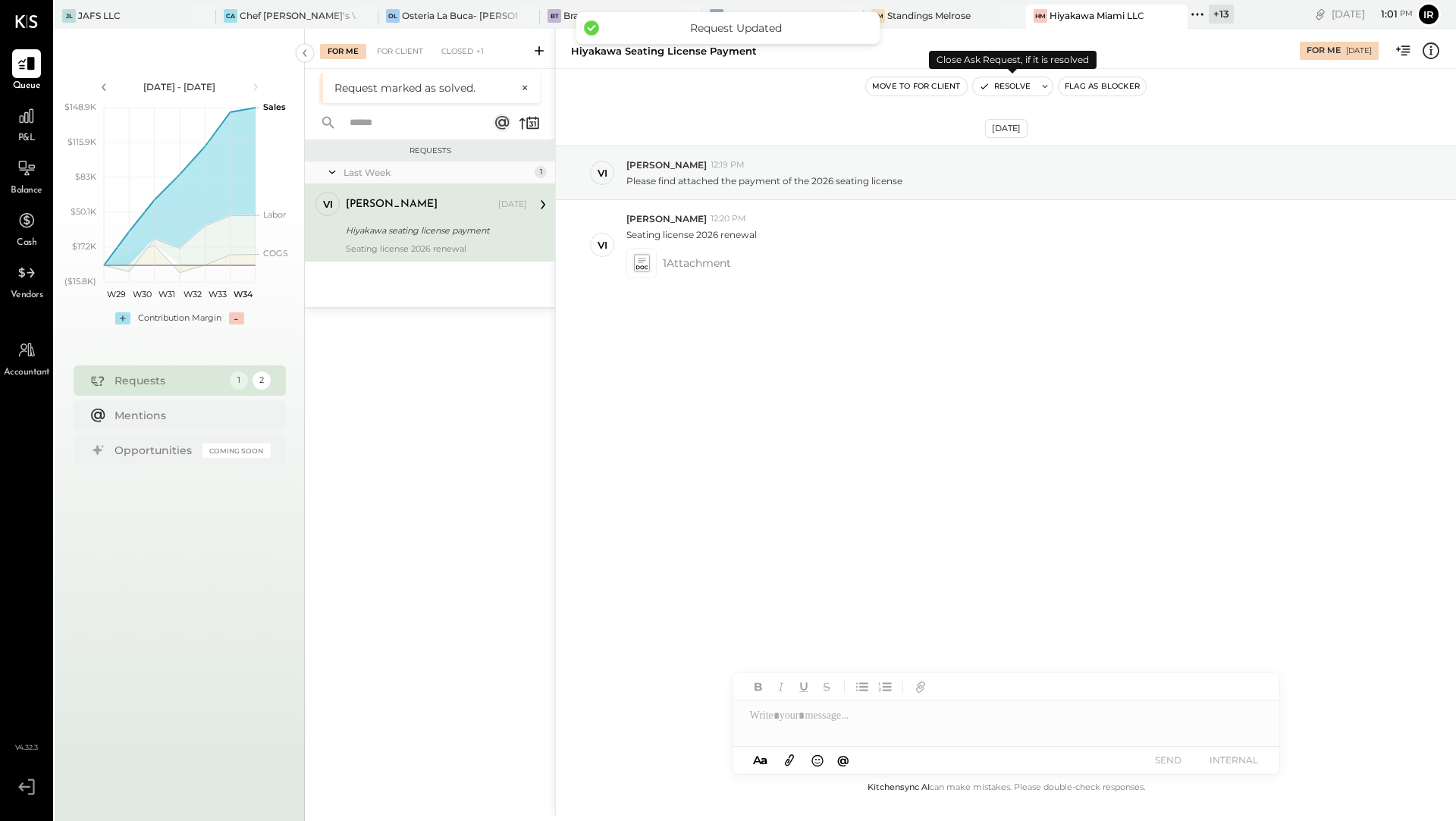 This screenshot has width=1456, height=821. What do you see at coordinates (436, 248) in the screenshot?
I see `div: Seating license 2026 renewal` at bounding box center [436, 248].